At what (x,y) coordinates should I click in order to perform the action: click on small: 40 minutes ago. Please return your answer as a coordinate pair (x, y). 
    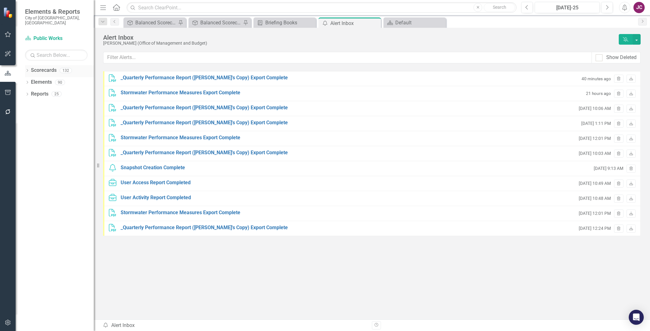
    Looking at the image, I should click on (596, 79).